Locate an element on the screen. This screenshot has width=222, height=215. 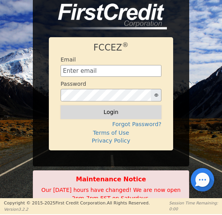
p: Version 3.2.2 is located at coordinates (77, 209).